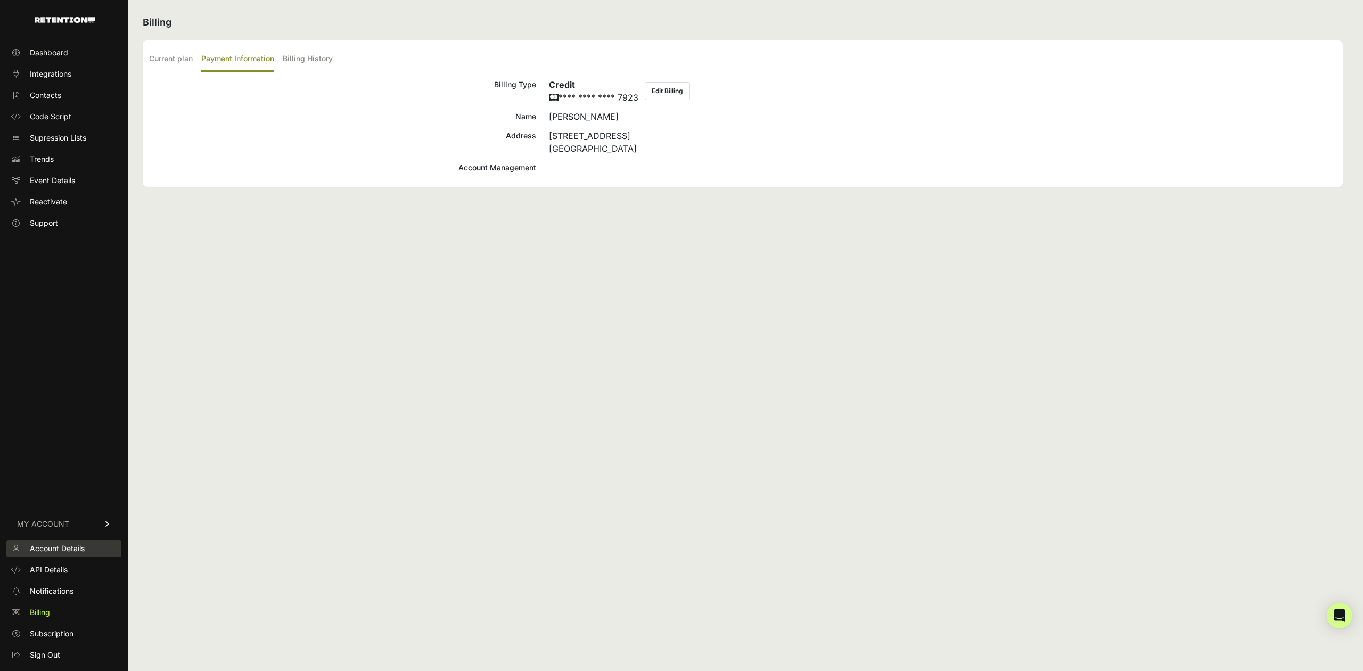  What do you see at coordinates (594, 85) in the screenshot?
I see `h6: Credit` at bounding box center [594, 85].